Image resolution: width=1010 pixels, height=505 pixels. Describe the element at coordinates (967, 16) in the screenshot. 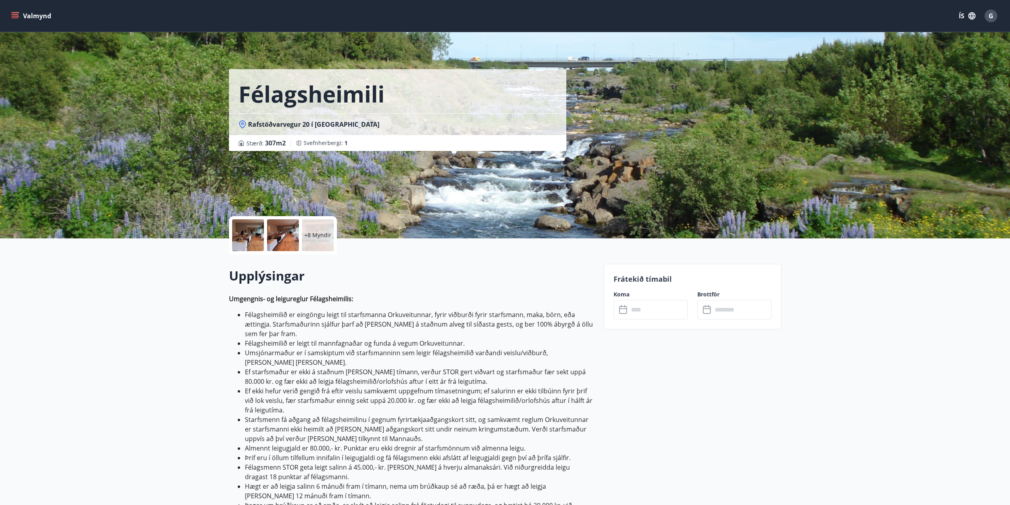

I see `button: ÍS` at that location.